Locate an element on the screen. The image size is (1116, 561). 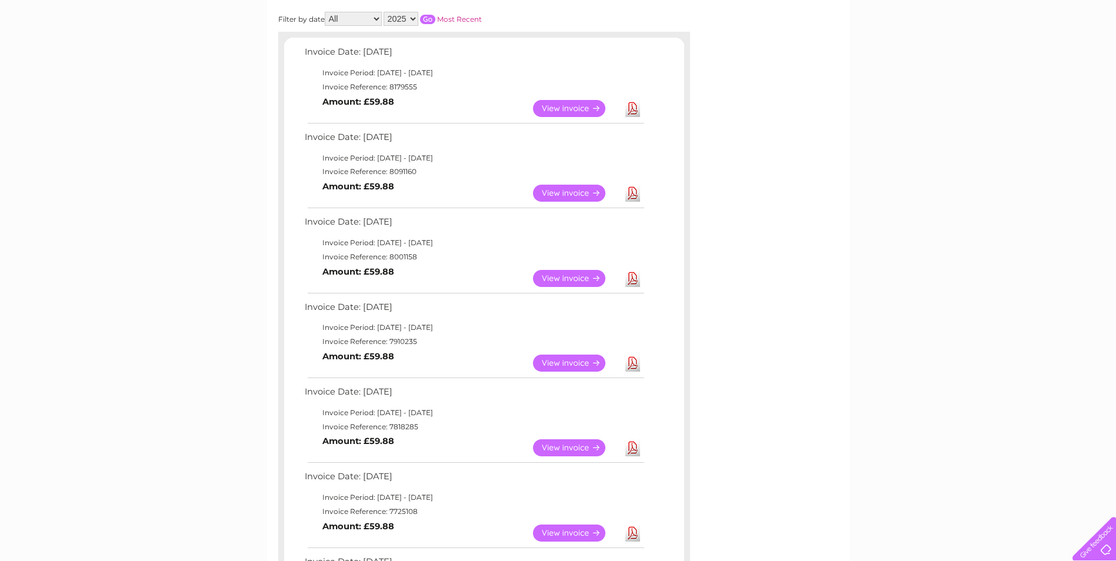
td: Invoice Reference: 8179555 is located at coordinates (473, 87).